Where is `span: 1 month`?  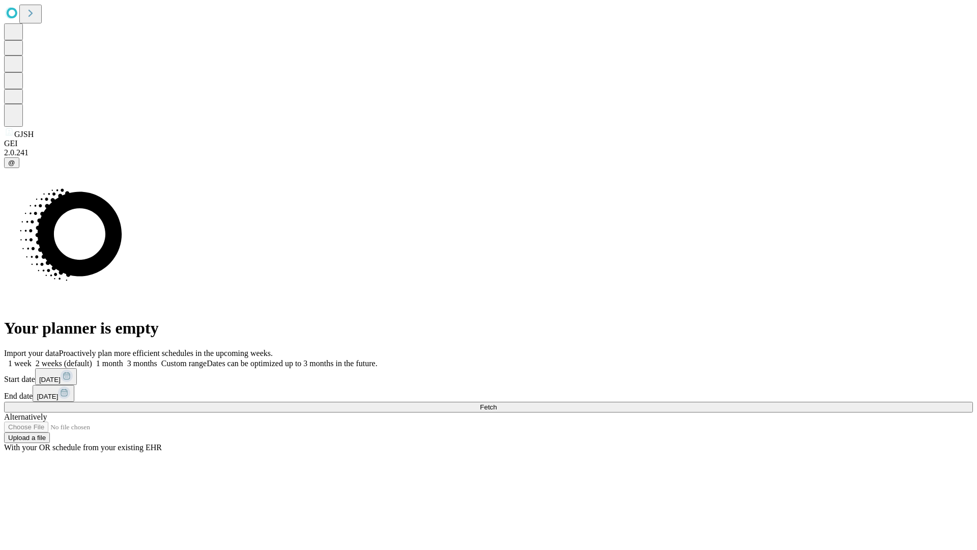 span: 1 month is located at coordinates (109, 363).